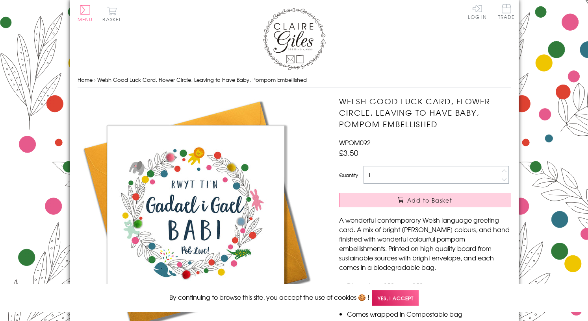 The height and width of the screenshot is (321, 588). What do you see at coordinates (112, 14) in the screenshot?
I see `button: Basket` at bounding box center [112, 14].